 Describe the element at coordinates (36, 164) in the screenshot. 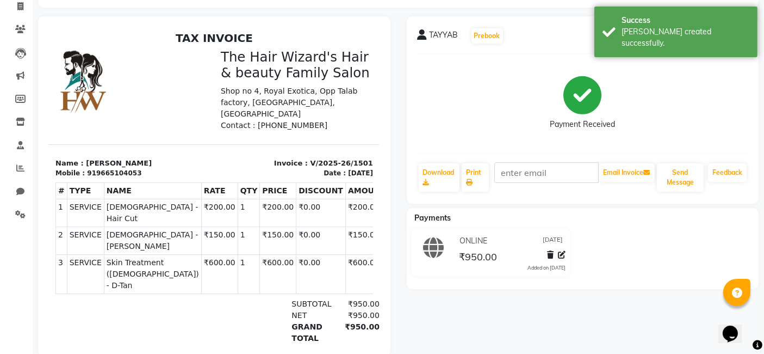

I see `th: TYPE` at that location.